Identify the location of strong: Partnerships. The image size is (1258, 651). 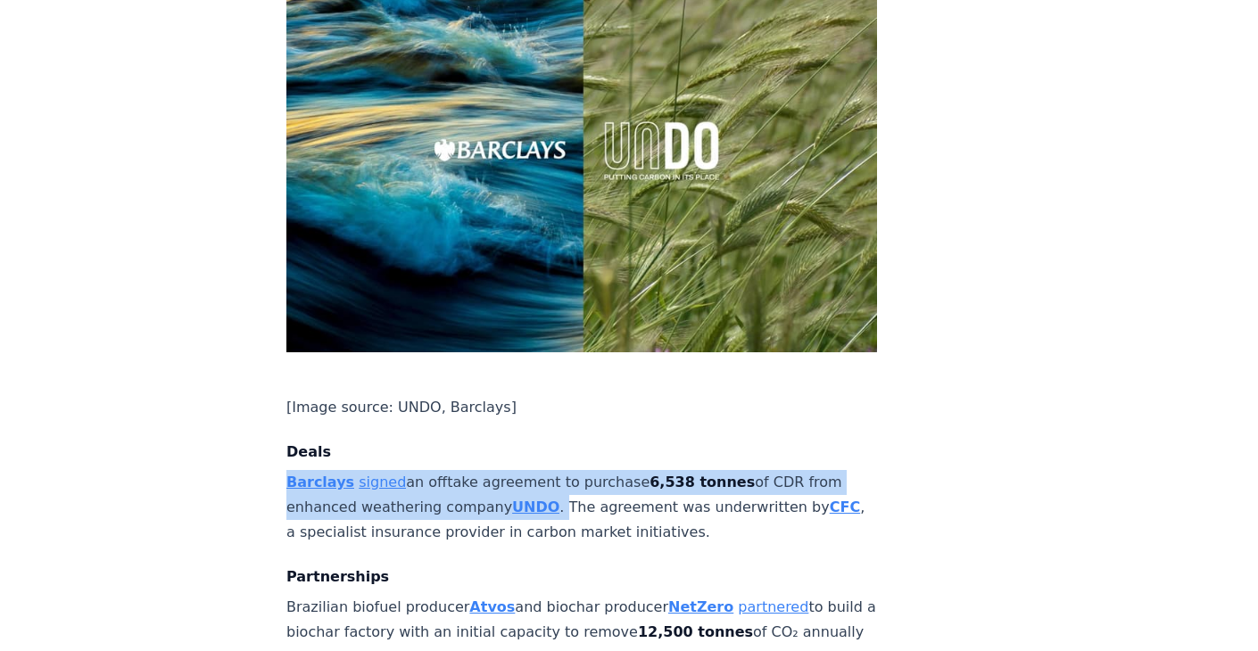
(337, 576).